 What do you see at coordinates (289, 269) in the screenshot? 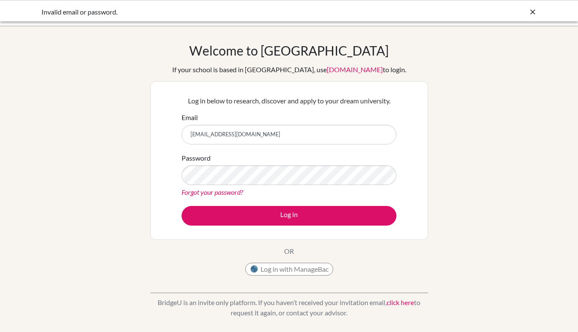
I see `button: Log in with ManageBac` at bounding box center [289, 269].